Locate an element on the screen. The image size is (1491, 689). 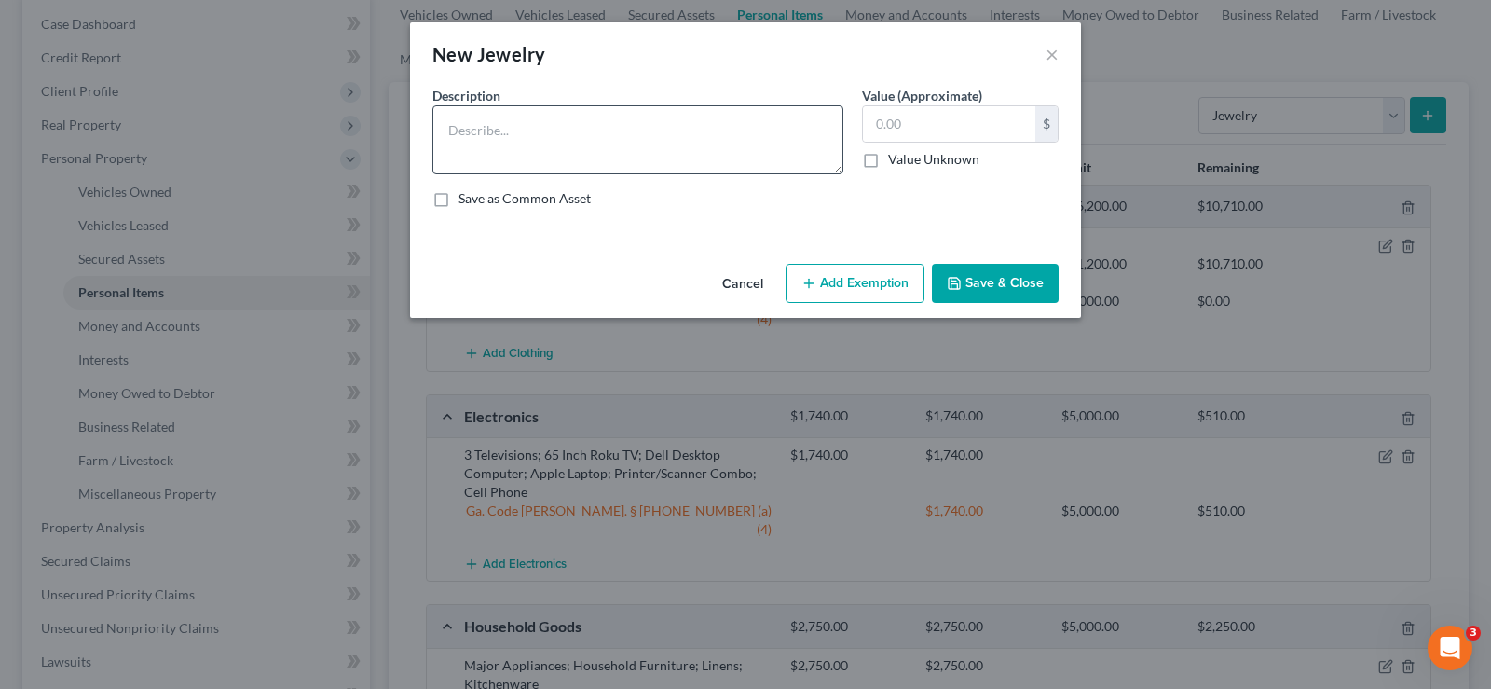
button: Save & Close is located at coordinates (995, 283).